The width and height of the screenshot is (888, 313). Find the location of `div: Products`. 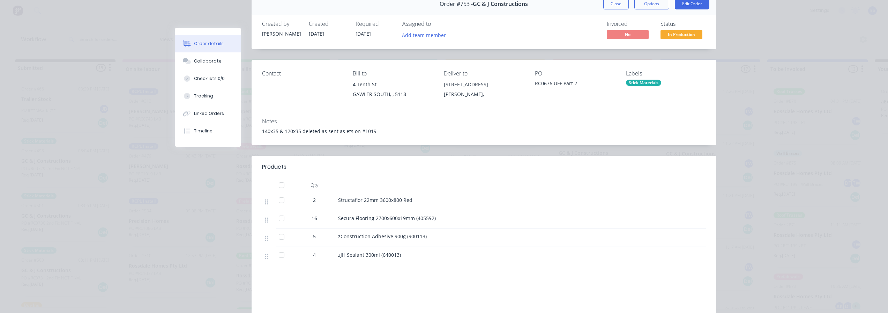

div: Products is located at coordinates (274, 167).